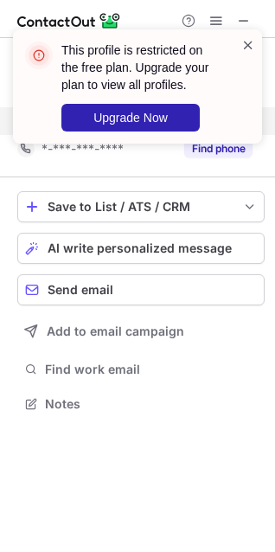 This screenshot has height=552, width=275. What do you see at coordinates (69, 21) in the screenshot?
I see `img: ContactOut v5.3.10` at bounding box center [69, 21].